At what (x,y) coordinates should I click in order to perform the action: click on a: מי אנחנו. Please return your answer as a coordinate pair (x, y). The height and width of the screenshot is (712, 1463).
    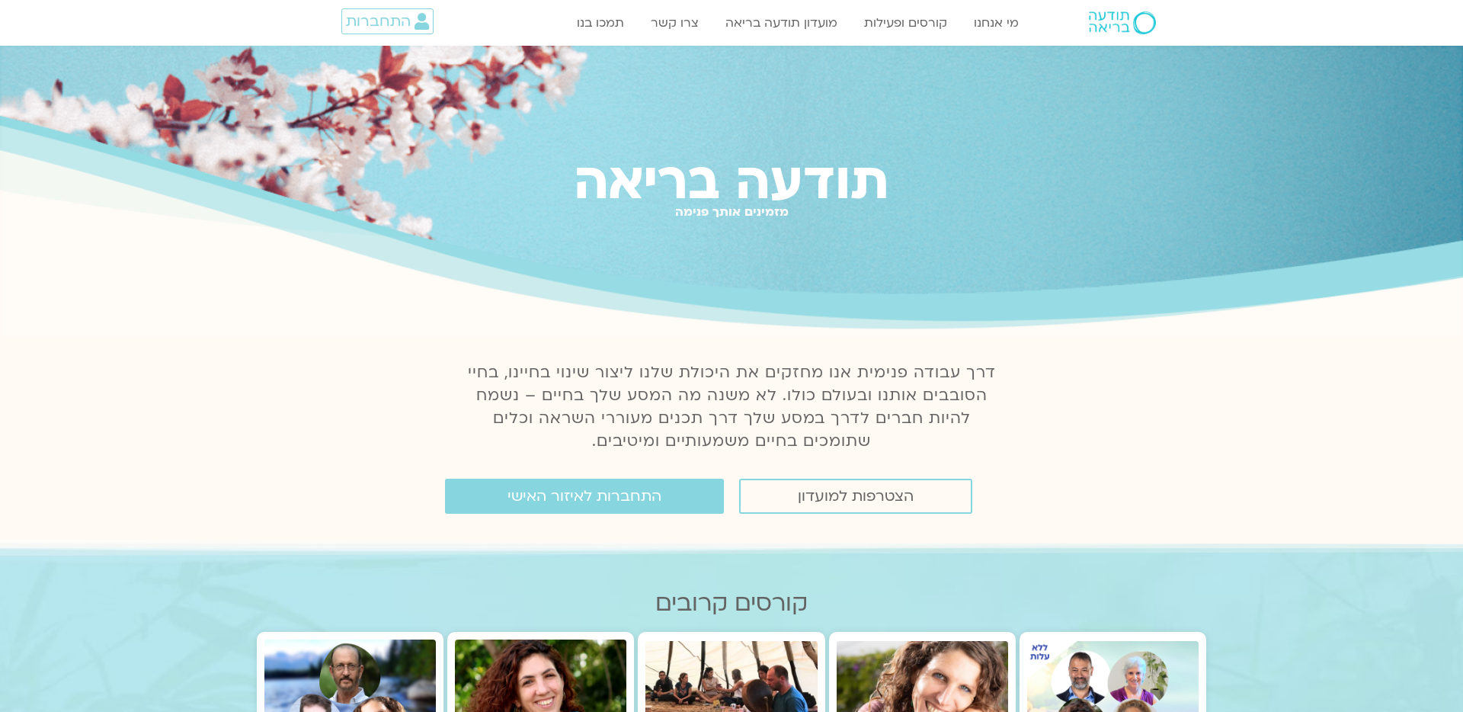
    Looking at the image, I should click on (996, 23).